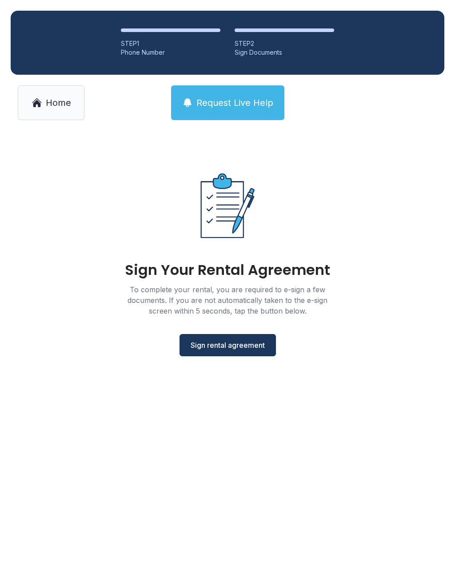  What do you see at coordinates (58, 103) in the screenshot?
I see `span: Home` at bounding box center [58, 103].